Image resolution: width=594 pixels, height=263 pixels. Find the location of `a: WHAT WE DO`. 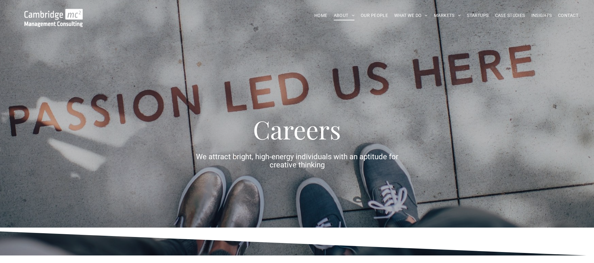

a: WHAT WE DO is located at coordinates (411, 15).